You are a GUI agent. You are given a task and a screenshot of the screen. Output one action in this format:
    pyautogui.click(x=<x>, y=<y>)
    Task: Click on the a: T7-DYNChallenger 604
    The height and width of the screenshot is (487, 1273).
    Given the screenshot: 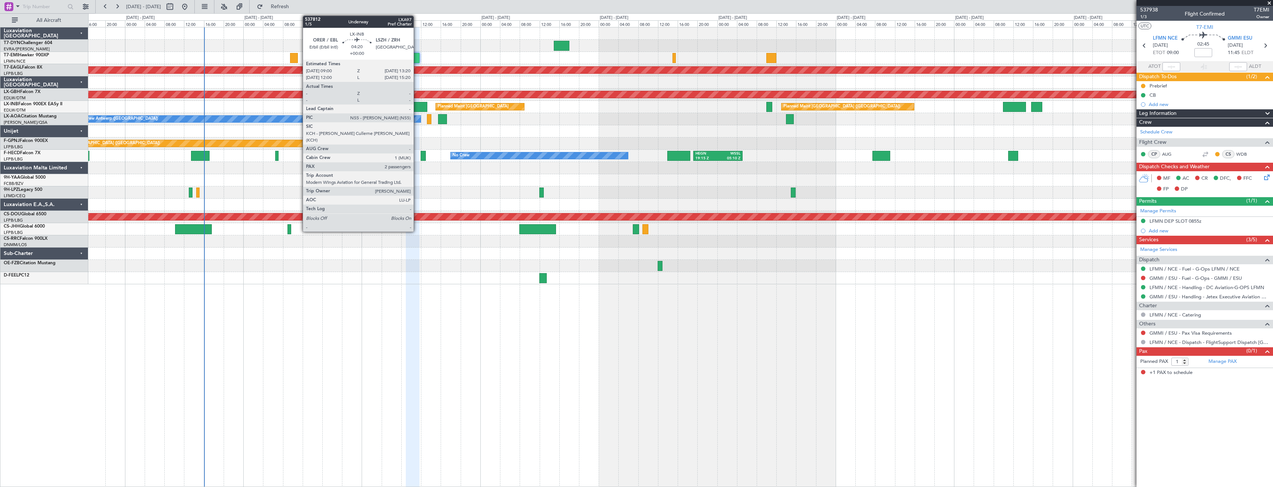 What is the action you would take?
    pyautogui.click(x=28, y=43)
    